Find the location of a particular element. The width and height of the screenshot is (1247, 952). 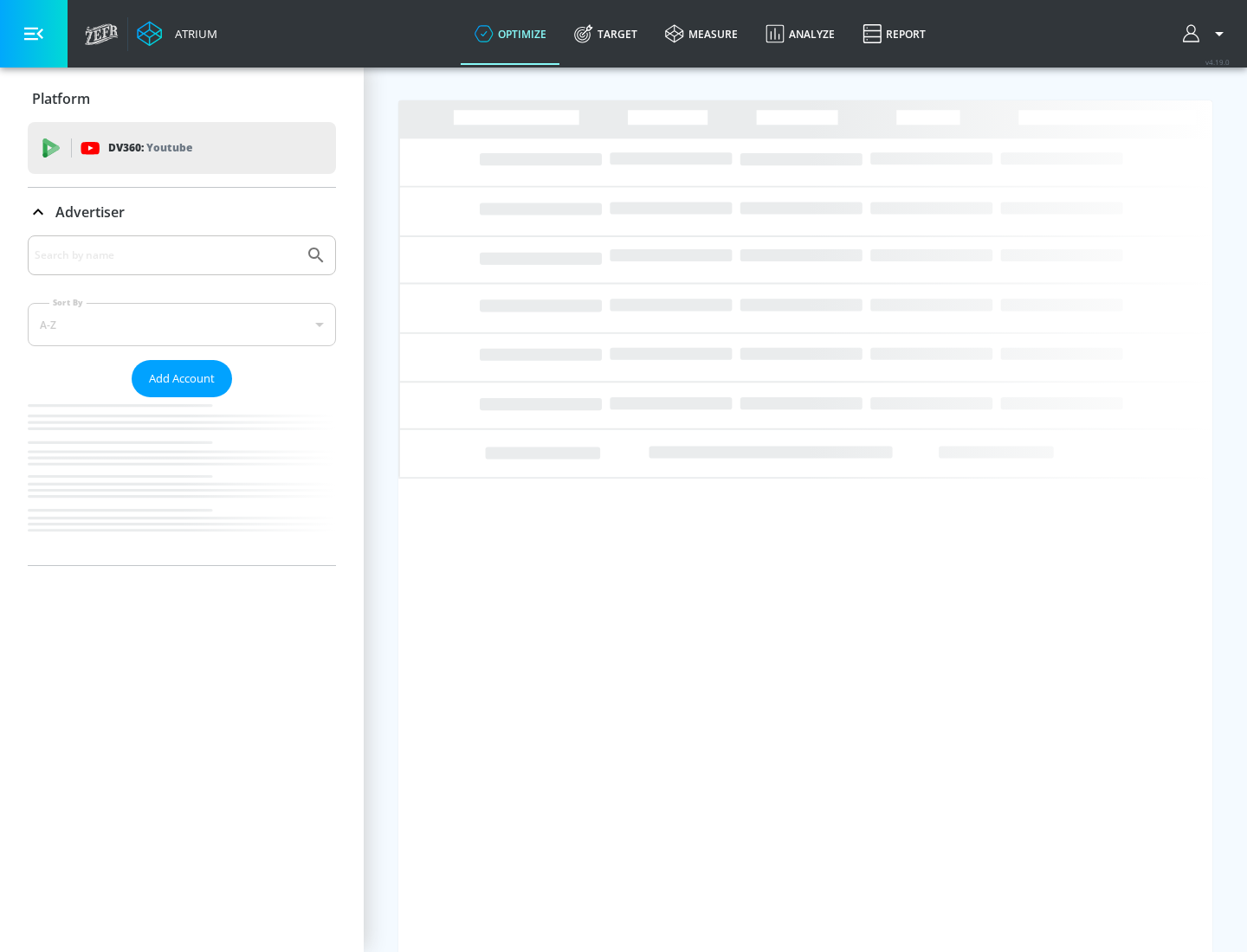

p: Platform is located at coordinates (60, 99).